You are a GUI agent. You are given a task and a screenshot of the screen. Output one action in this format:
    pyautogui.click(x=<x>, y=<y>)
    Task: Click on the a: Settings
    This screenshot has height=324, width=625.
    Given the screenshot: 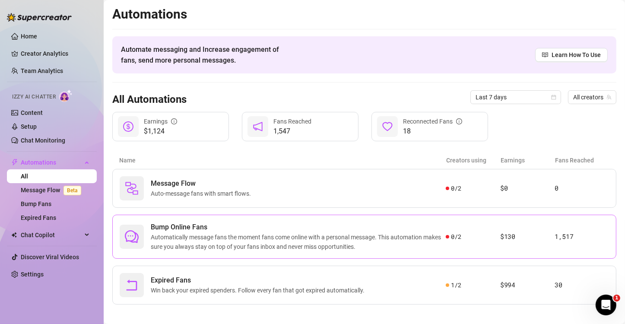 What is the action you would take?
    pyautogui.click(x=32, y=274)
    